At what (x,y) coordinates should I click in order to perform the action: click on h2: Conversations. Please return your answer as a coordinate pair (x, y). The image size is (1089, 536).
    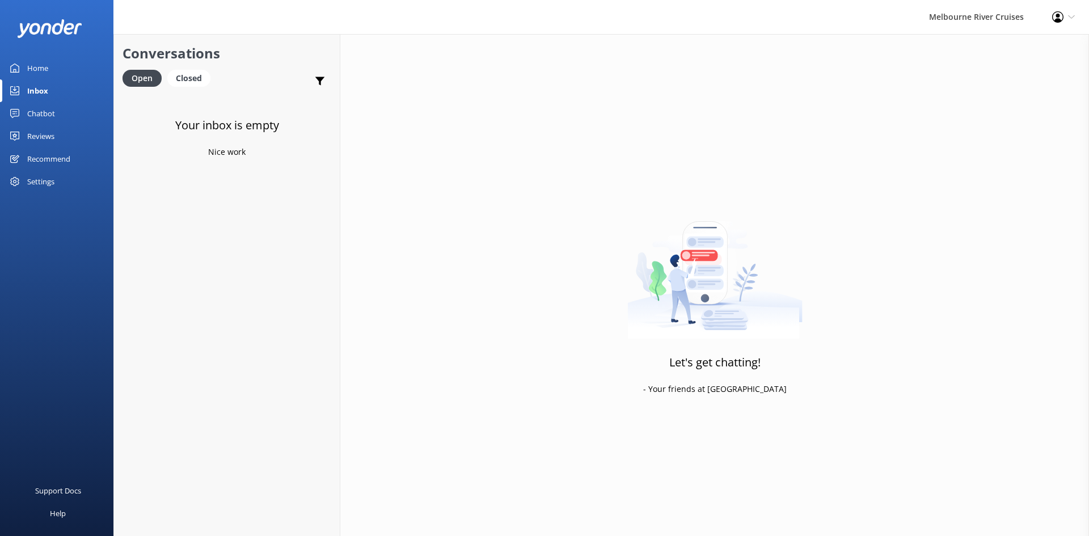
    Looking at the image, I should click on (227, 53).